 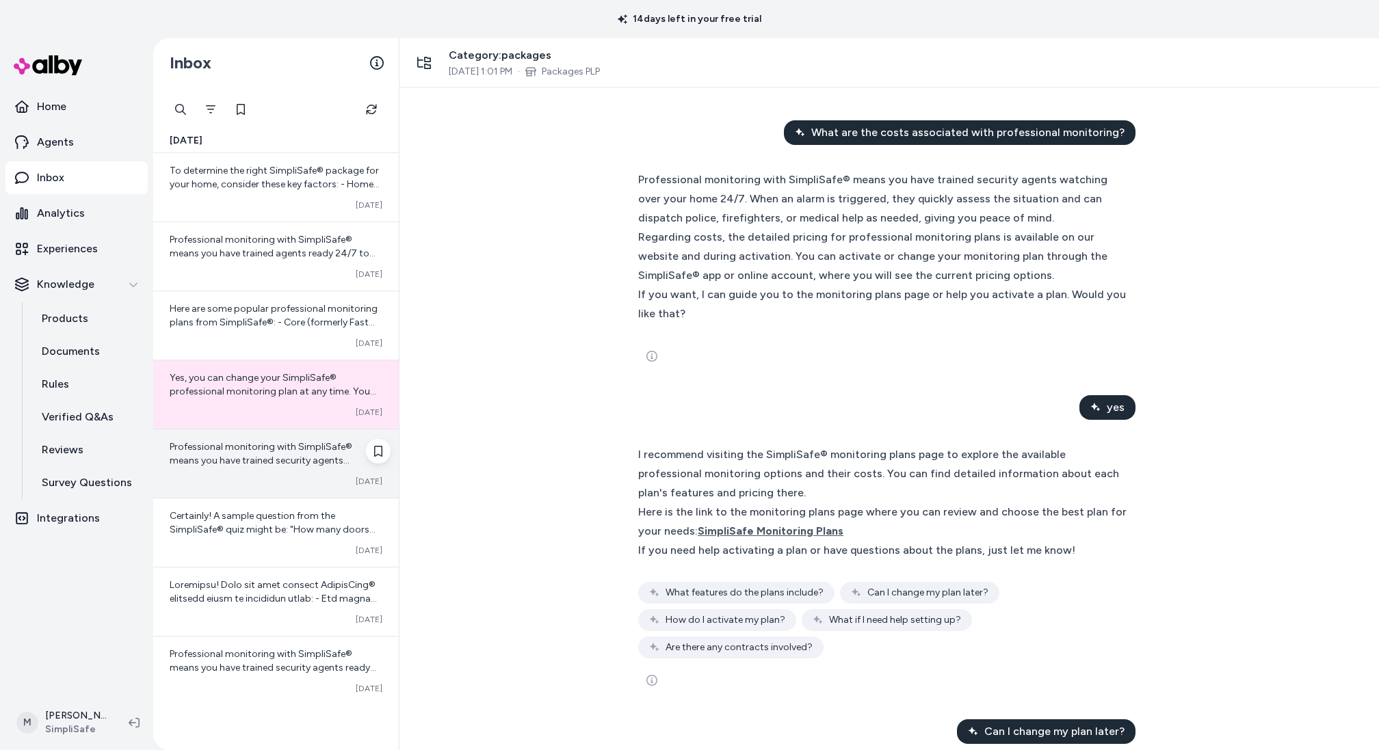 I want to click on a: Integrations, so click(x=77, y=518).